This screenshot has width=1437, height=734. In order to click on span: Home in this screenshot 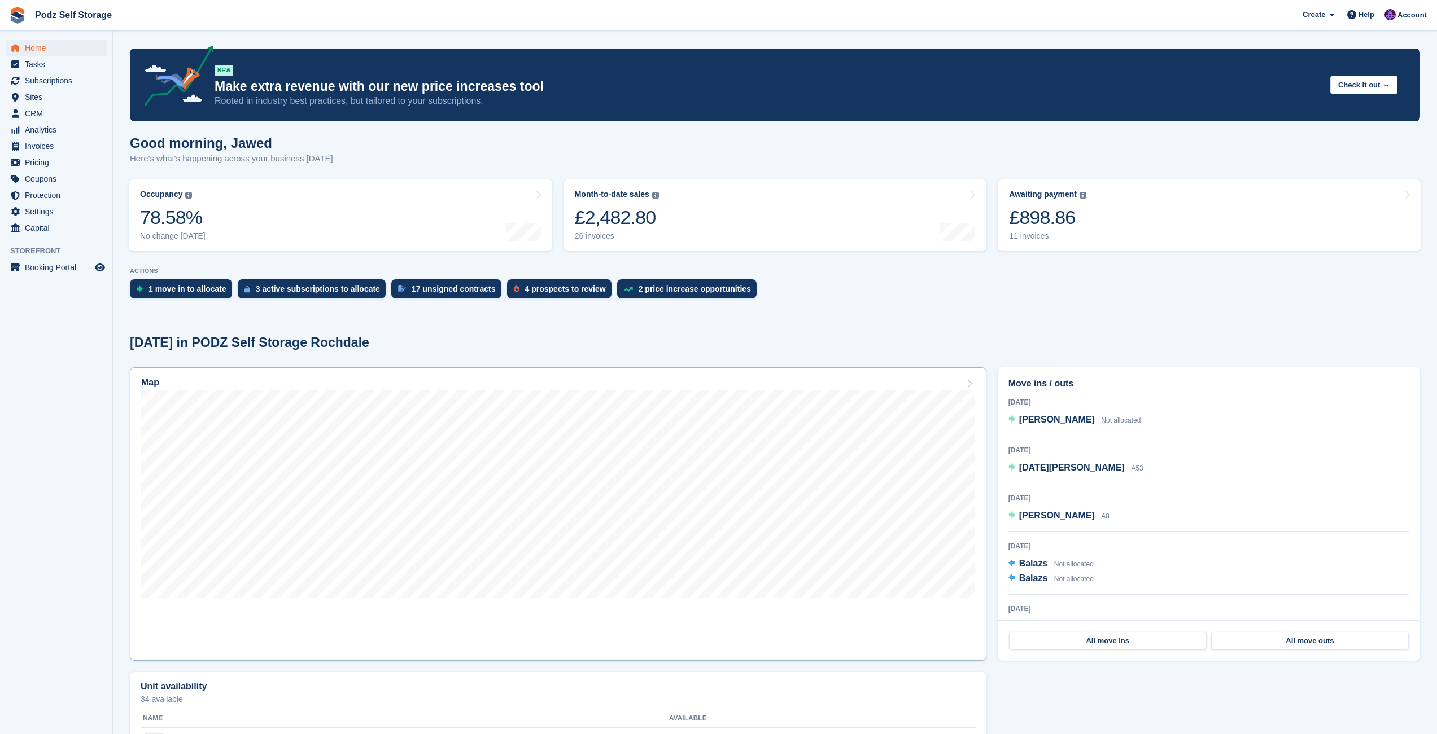, I will do `click(59, 48)`.